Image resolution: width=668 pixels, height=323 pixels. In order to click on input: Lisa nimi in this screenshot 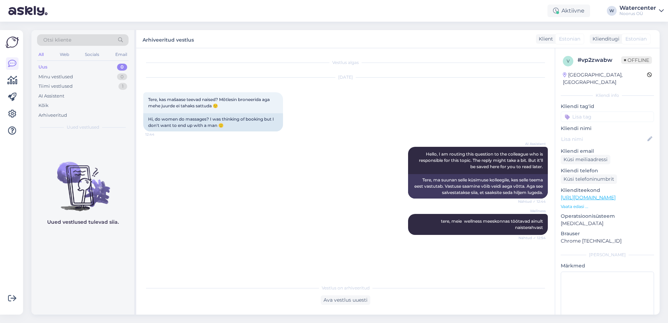, I will do `click(604, 139)`.